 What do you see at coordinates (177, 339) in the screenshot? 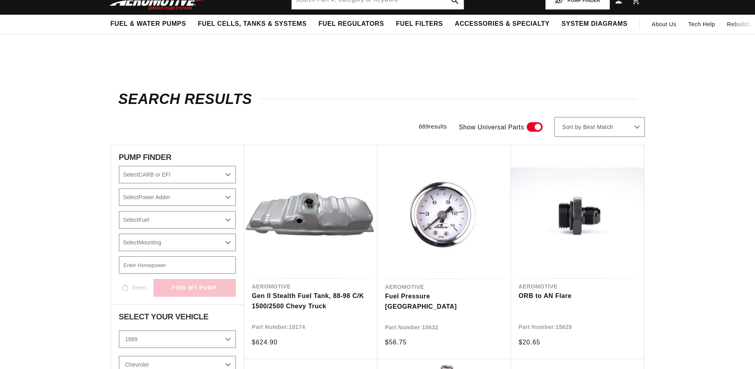
I see `select: Year` at bounding box center [177, 339].